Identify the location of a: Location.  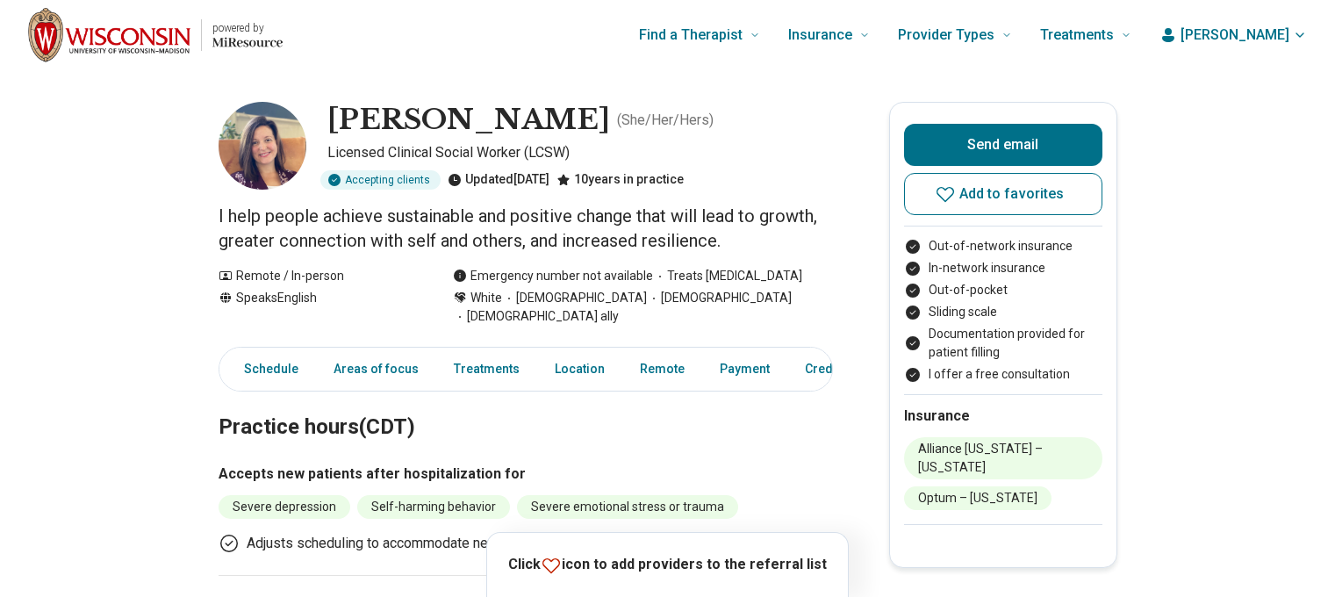
(579, 369).